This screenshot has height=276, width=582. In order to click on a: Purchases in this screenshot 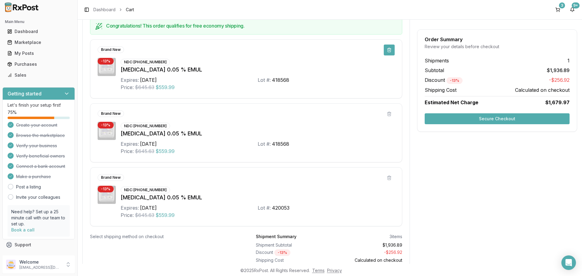, I will do `click(39, 64)`.